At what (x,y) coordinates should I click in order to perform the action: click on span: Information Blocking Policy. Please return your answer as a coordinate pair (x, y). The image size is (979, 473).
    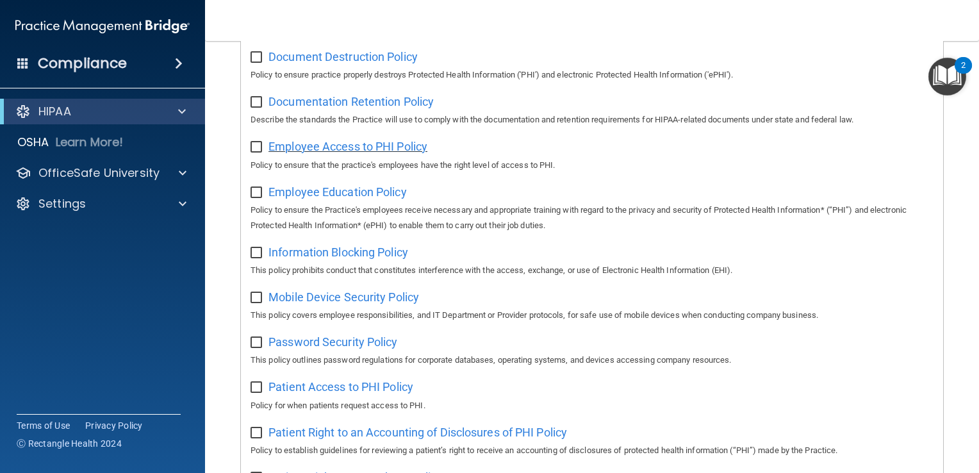
    Looking at the image, I should click on (338, 252).